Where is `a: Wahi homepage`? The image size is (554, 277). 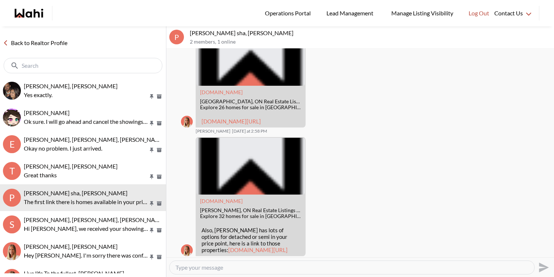 a: Wahi homepage is located at coordinates (29, 13).